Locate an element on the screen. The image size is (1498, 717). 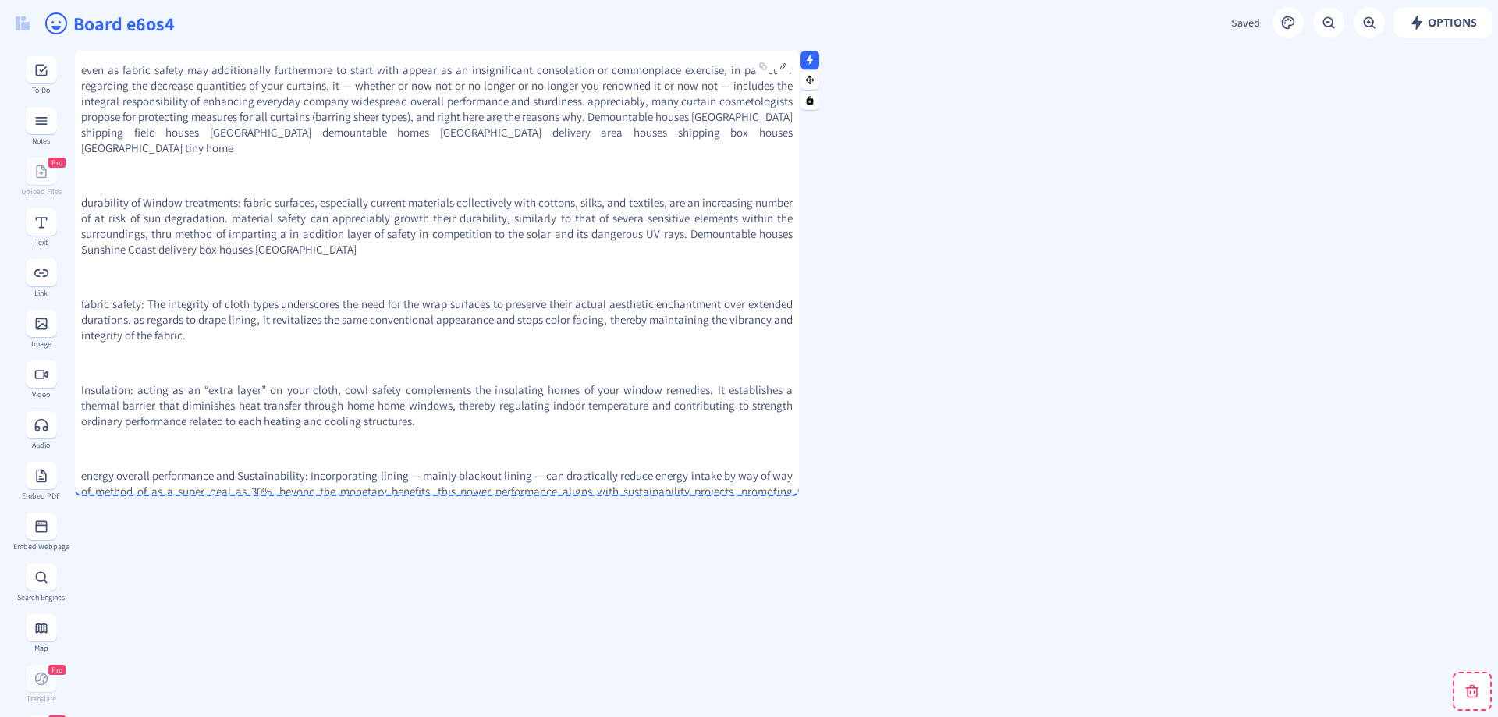
div: Embed PDF is located at coordinates (41, 495).